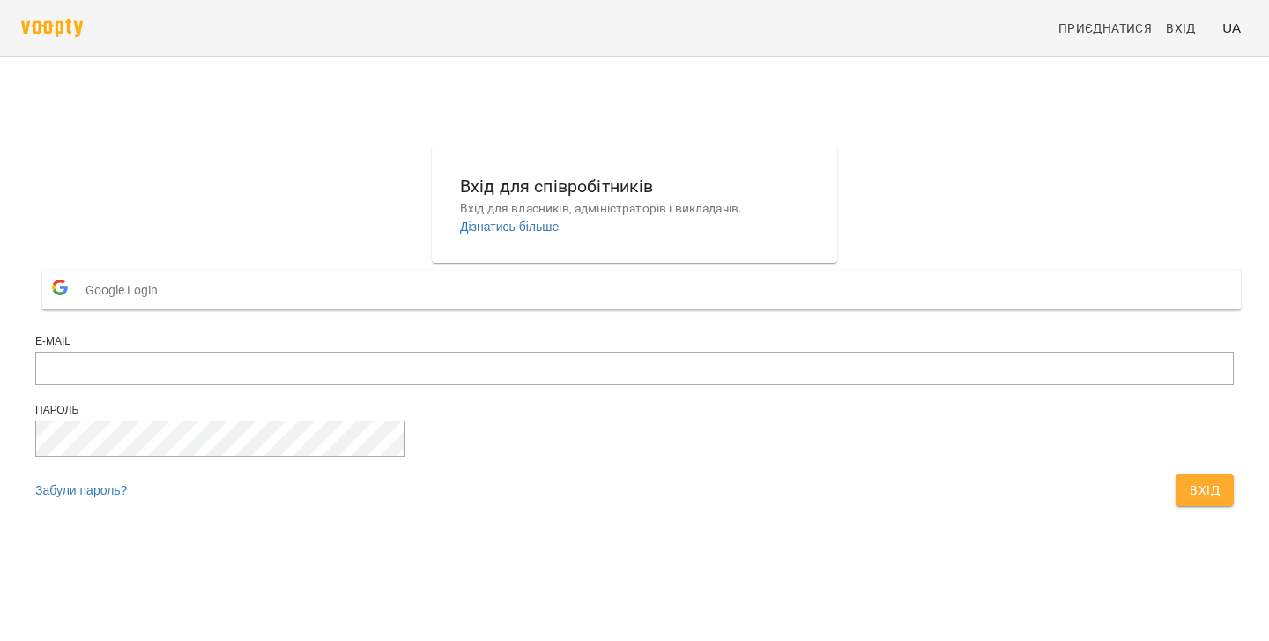  I want to click on img: voopty.png, so click(52, 27).